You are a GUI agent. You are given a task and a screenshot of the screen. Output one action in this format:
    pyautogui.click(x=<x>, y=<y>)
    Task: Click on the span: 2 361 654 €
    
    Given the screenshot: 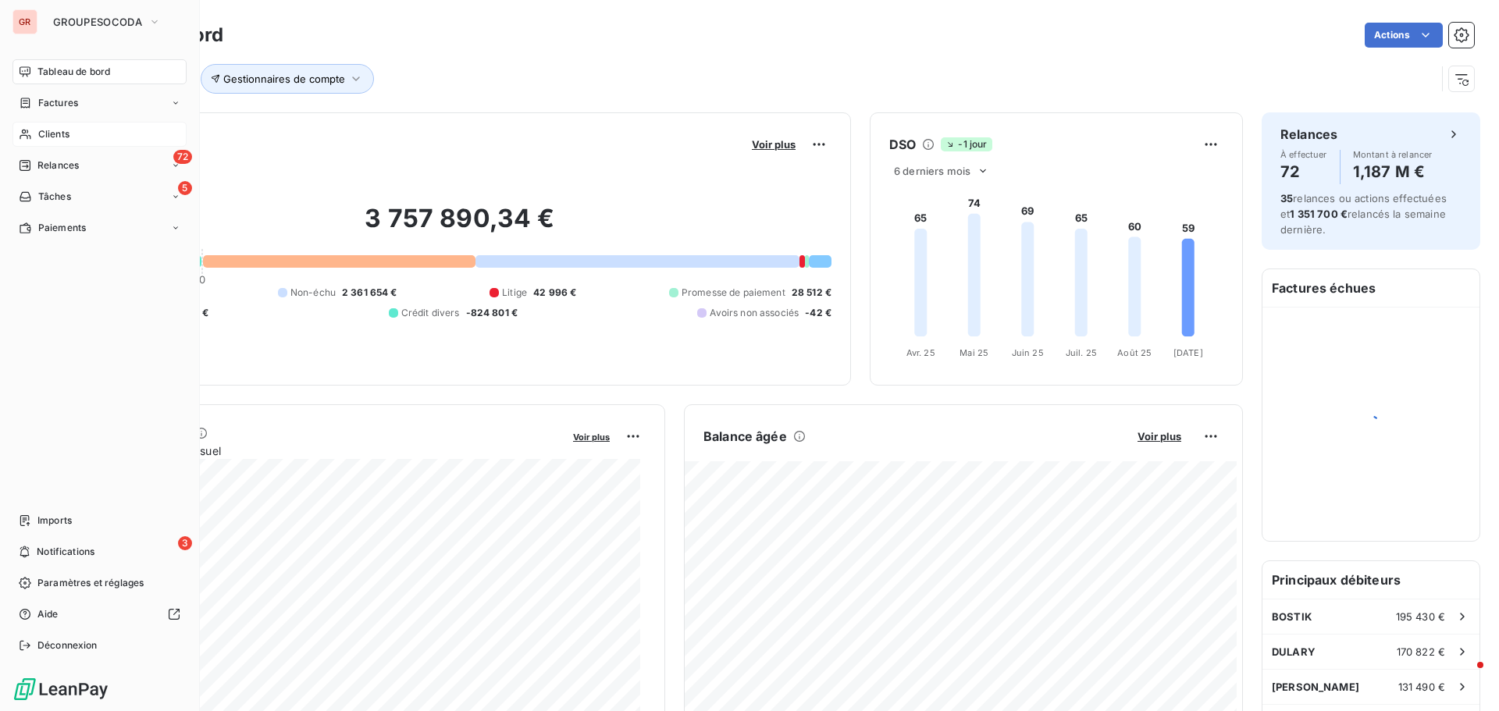 What is the action you would take?
    pyautogui.click(x=369, y=293)
    